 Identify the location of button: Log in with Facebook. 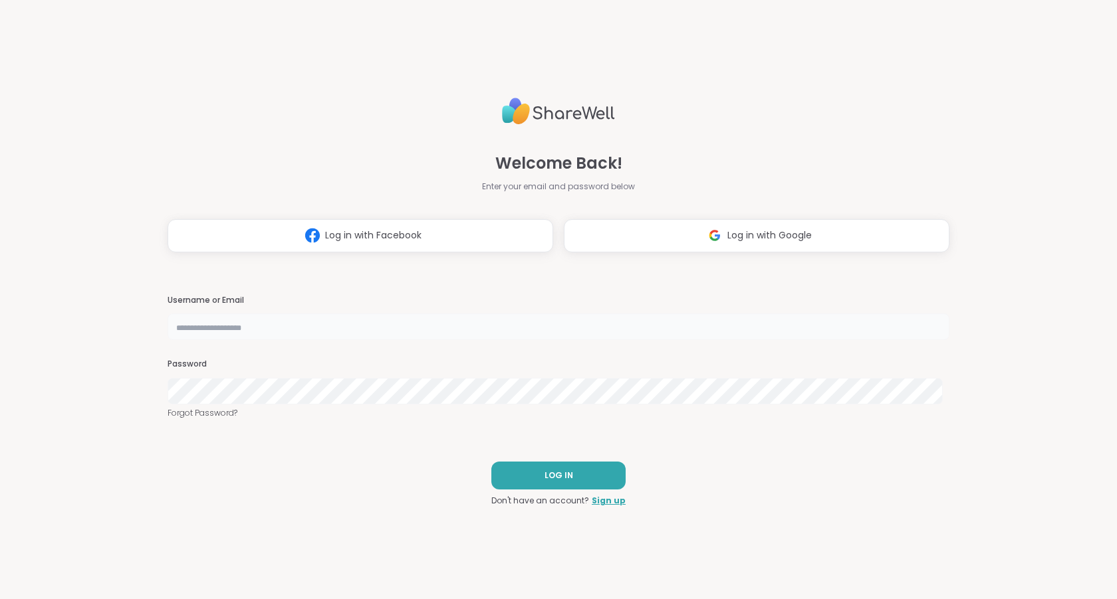
(360, 236).